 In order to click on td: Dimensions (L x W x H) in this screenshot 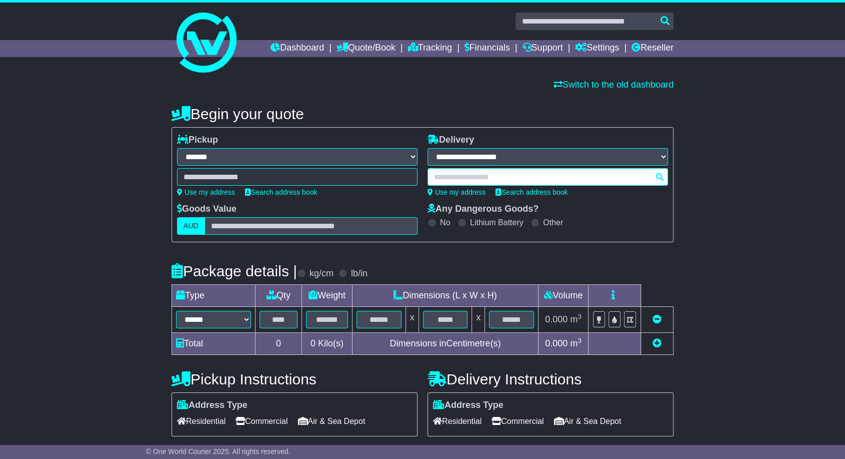, I will do `click(445, 296)`.